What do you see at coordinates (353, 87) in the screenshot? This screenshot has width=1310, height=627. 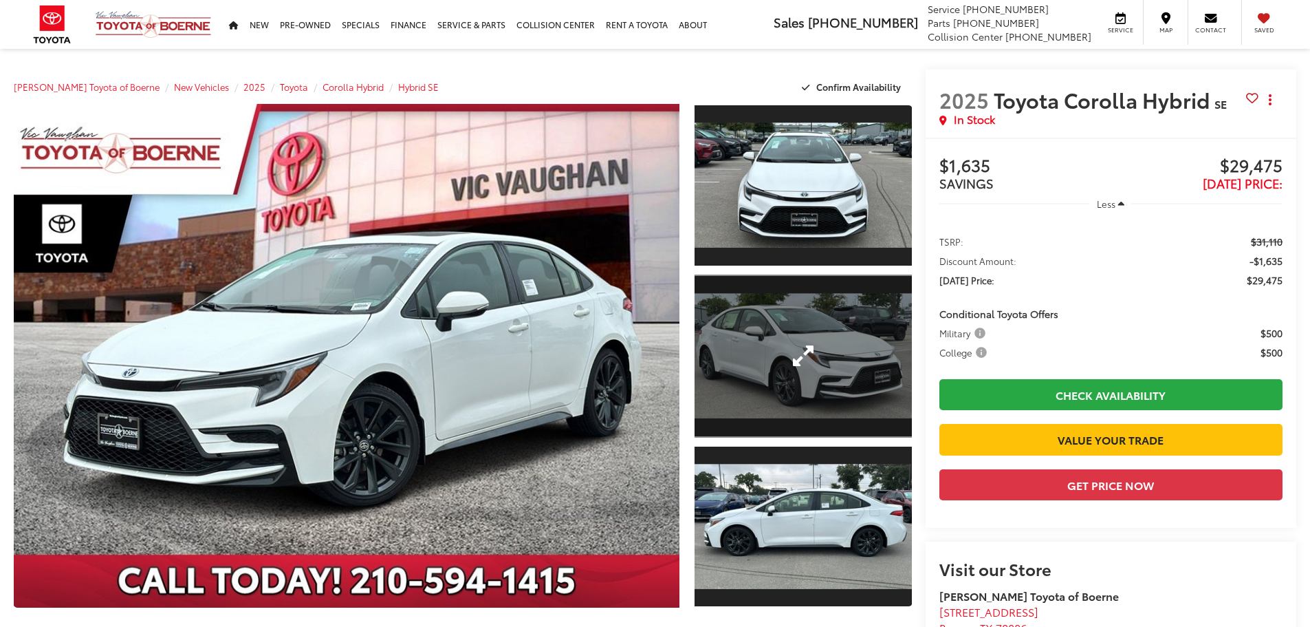 I see `a: Corolla Hybrid` at bounding box center [353, 87].